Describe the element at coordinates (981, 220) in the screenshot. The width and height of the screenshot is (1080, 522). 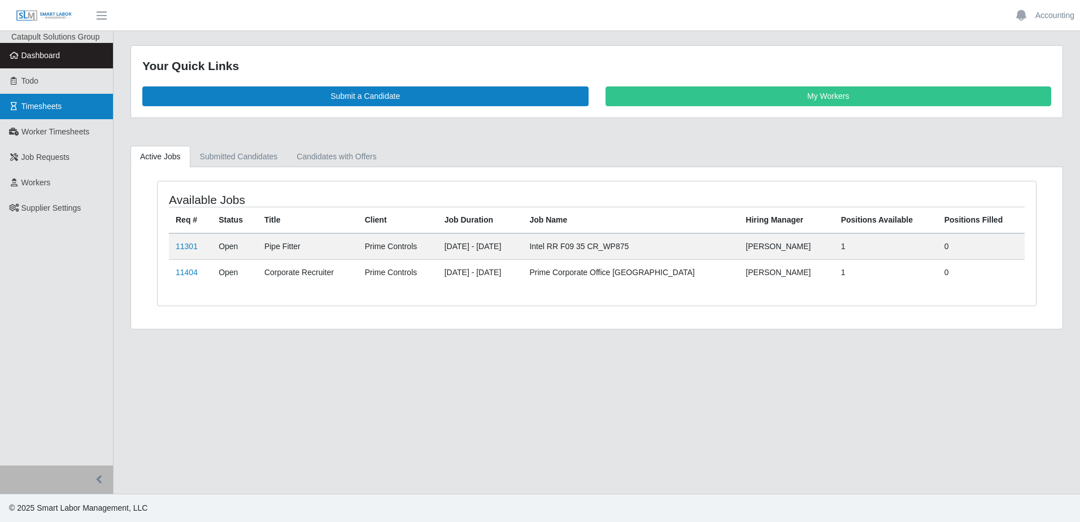
I see `th: Positions Filled` at that location.